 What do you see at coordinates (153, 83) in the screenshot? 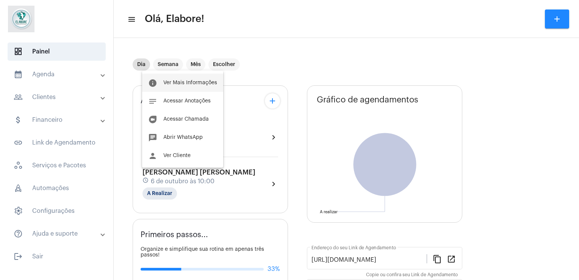
I see `mat-icon: info` at bounding box center [153, 83].